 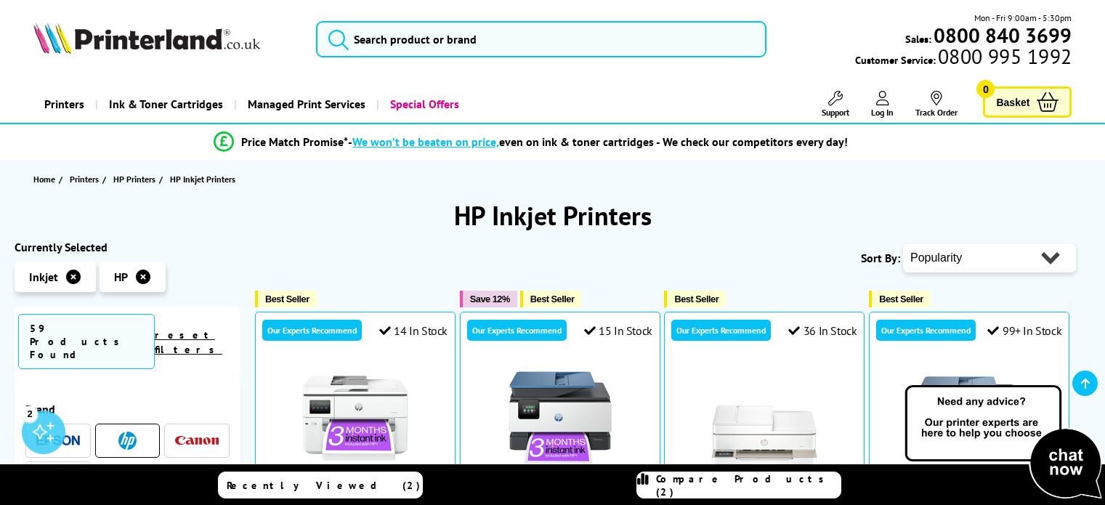 What do you see at coordinates (1003, 35) in the screenshot?
I see `b: 0800 840 3699` at bounding box center [1003, 35].